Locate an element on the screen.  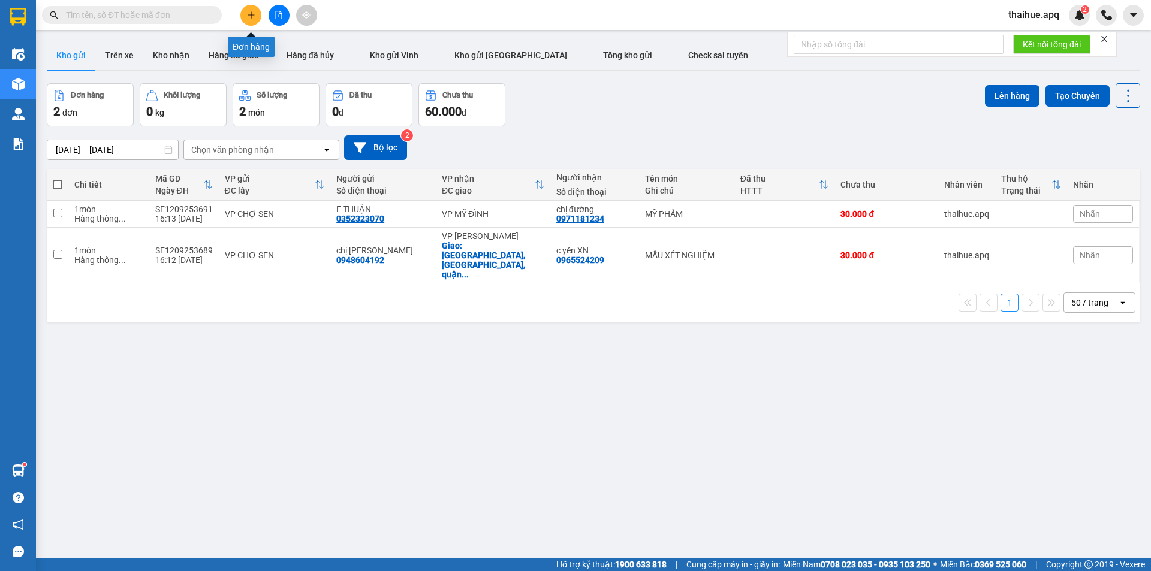
span: copyright is located at coordinates (1088, 565).